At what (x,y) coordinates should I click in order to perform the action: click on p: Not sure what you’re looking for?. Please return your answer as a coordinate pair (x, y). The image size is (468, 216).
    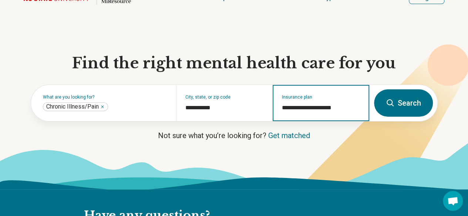
    Looking at the image, I should click on (234, 136).